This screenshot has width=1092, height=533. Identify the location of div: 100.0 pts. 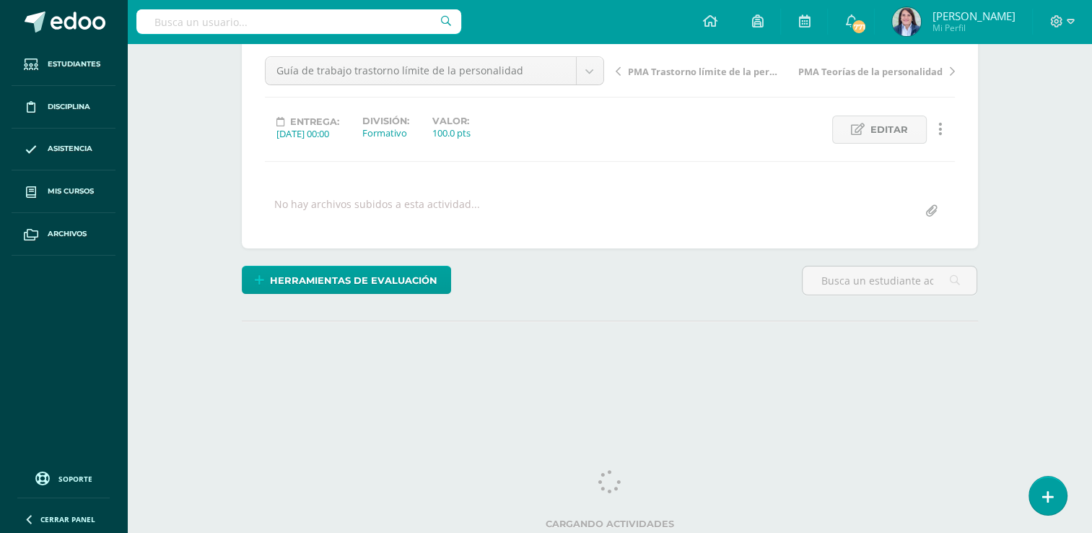
(451, 133).